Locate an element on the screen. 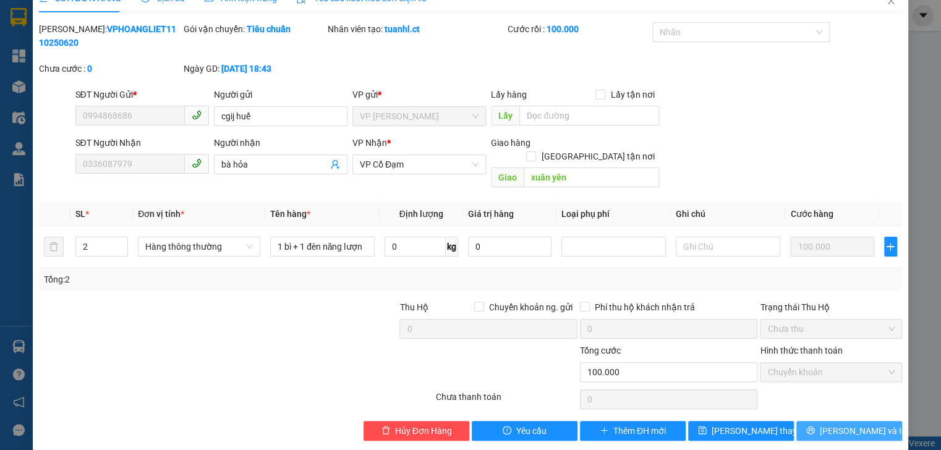  div: Người gửi is located at coordinates (281, 95).